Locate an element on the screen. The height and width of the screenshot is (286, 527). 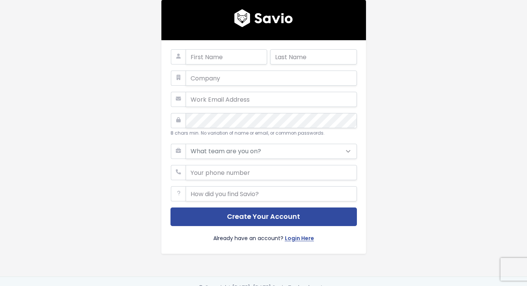
button: Create Your Account is located at coordinates (264, 216).